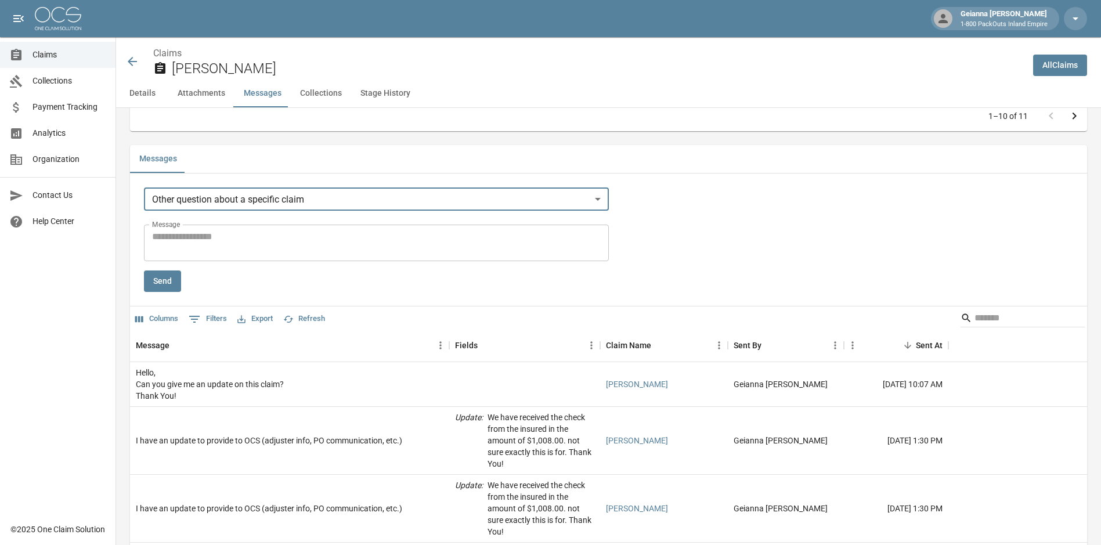  I want to click on button: Show filters, so click(208, 319).